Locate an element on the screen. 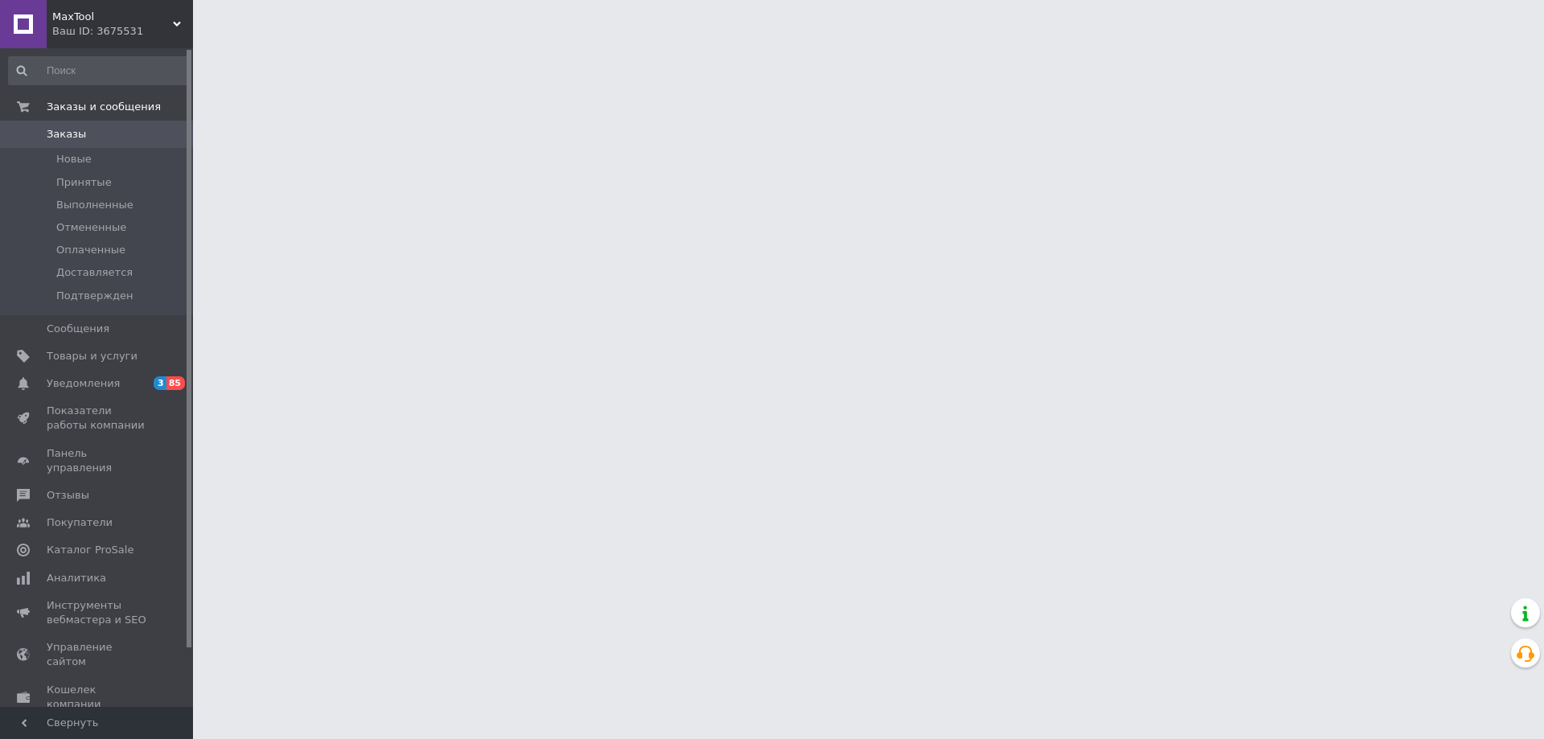 The image size is (1544, 739). span: Показатели работы компании is located at coordinates (97, 418).